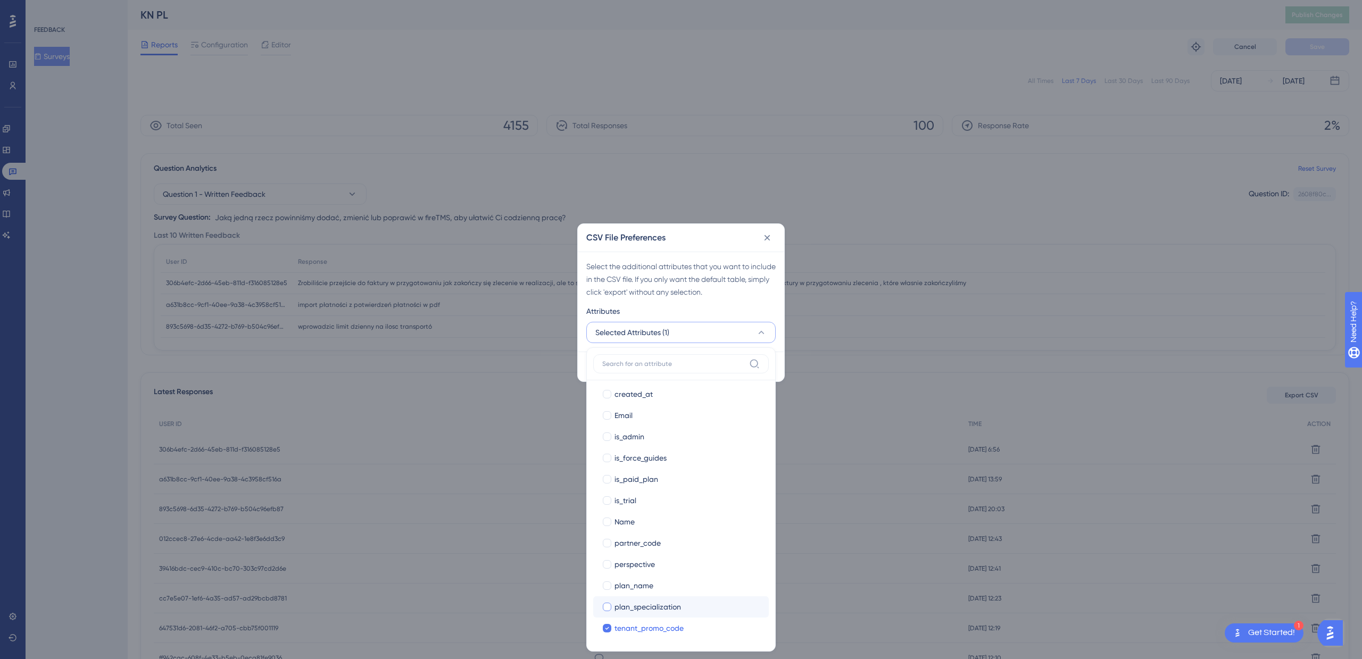 Image resolution: width=1362 pixels, height=659 pixels. Describe the element at coordinates (648, 607) in the screenshot. I see `span: plan_specialization` at that location.